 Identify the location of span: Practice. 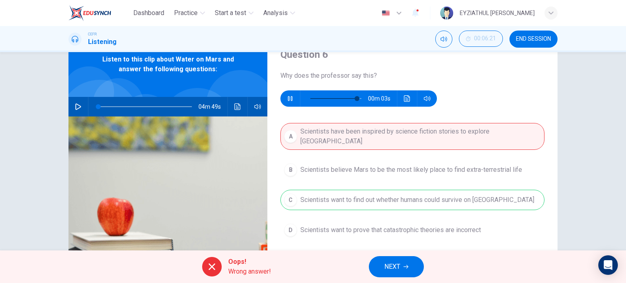
(186, 13).